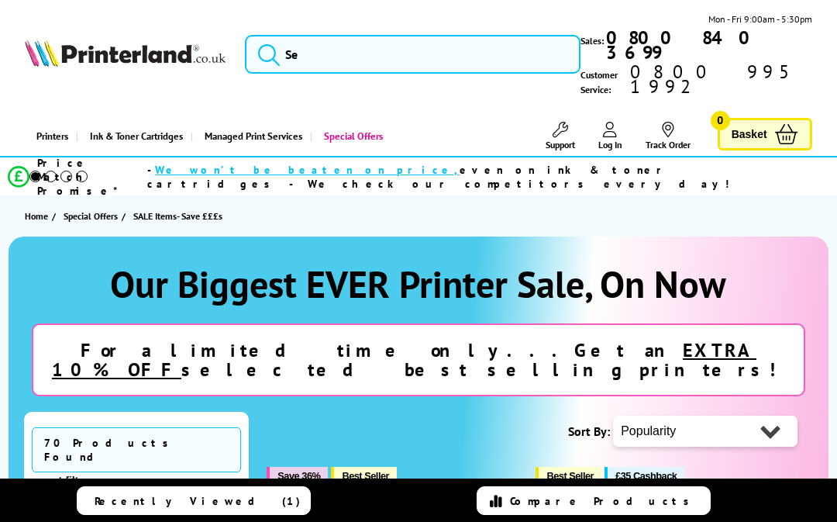 The image size is (837, 522). What do you see at coordinates (750, 134) in the screenshot?
I see `span: Basket` at bounding box center [750, 134].